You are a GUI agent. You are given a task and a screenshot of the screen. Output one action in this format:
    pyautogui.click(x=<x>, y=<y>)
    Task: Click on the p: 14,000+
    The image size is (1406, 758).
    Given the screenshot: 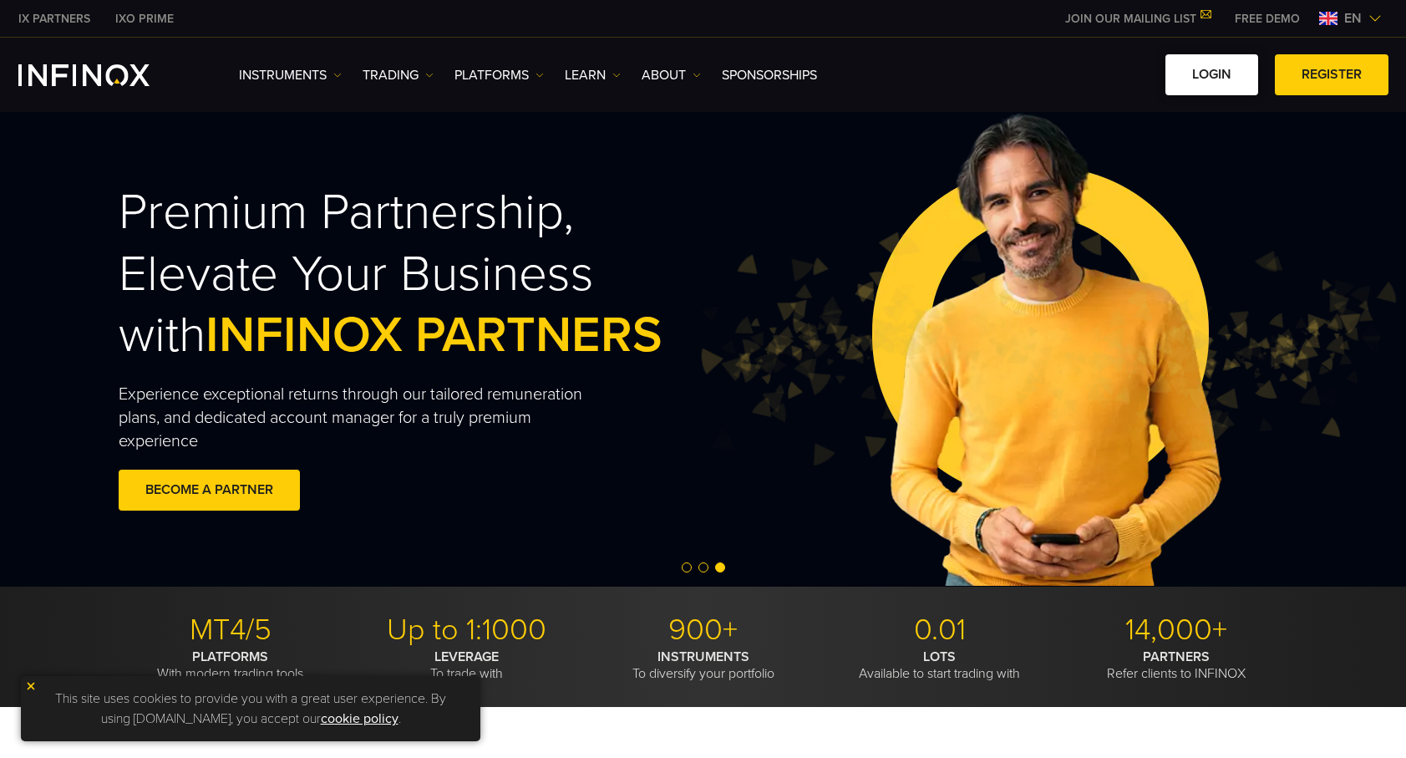 What is the action you would take?
    pyautogui.click(x=1177, y=630)
    